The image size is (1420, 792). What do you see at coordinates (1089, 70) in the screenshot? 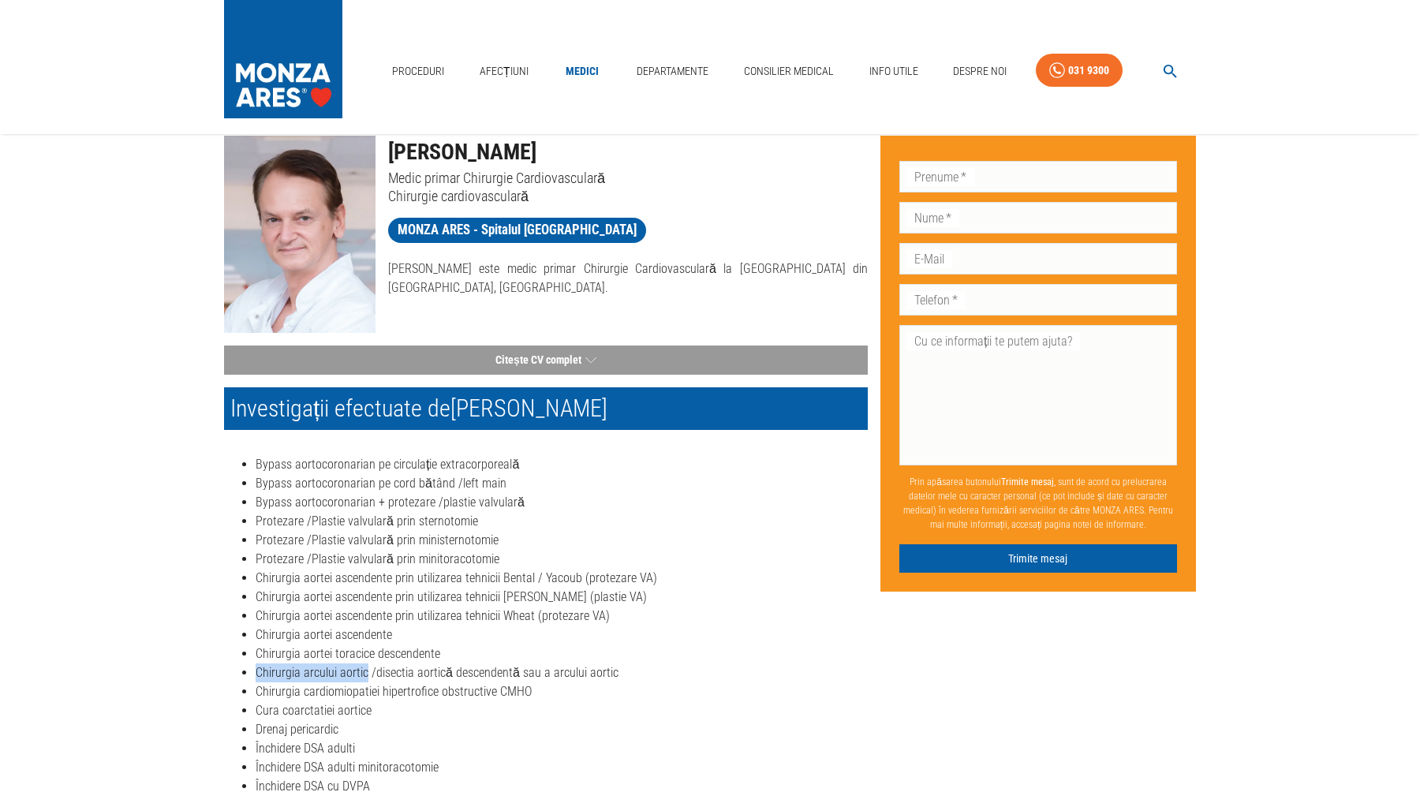
I see `div: 031 9300` at bounding box center [1089, 70].